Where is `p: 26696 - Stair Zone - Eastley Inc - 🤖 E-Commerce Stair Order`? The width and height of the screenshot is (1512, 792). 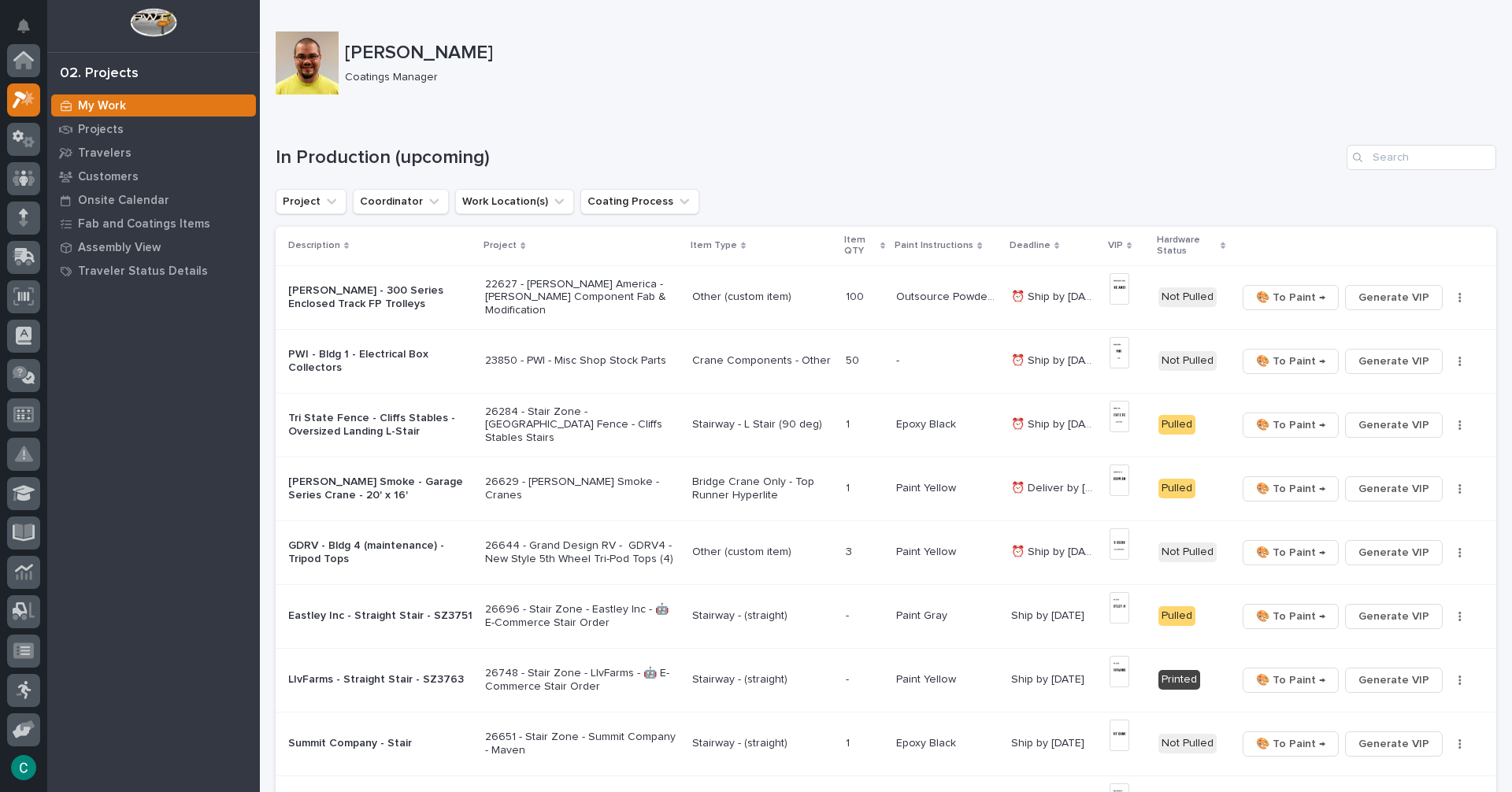
p: 26696 - Stair Zone - Eastley Inc - 🤖 E-Commerce Stair Order is located at coordinates (582, 617).